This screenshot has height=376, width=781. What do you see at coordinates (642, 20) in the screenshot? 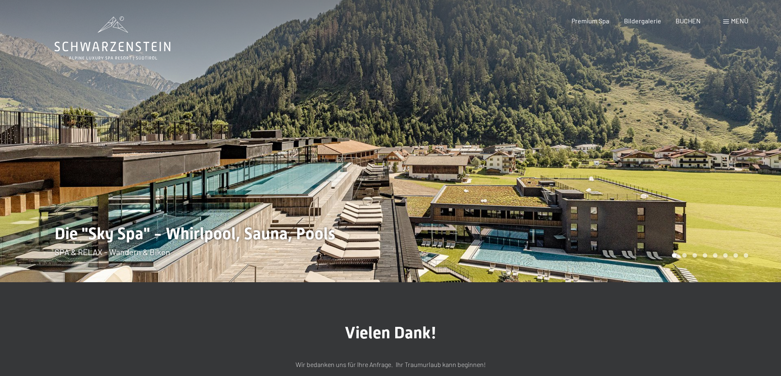
I see `a: Bildergalerie` at bounding box center [642, 20].